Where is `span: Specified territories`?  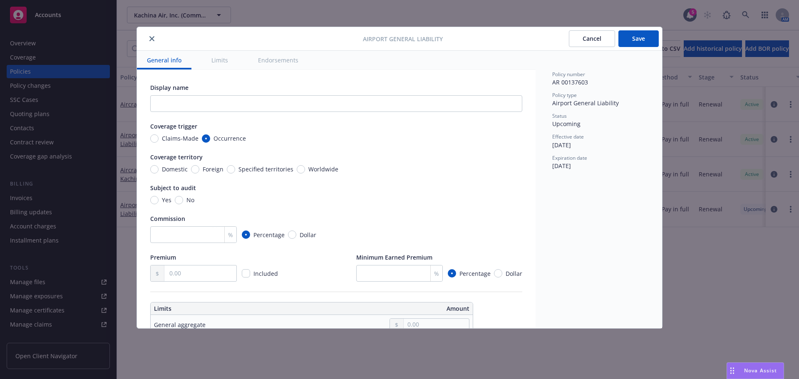 span: Specified territories is located at coordinates (266, 169).